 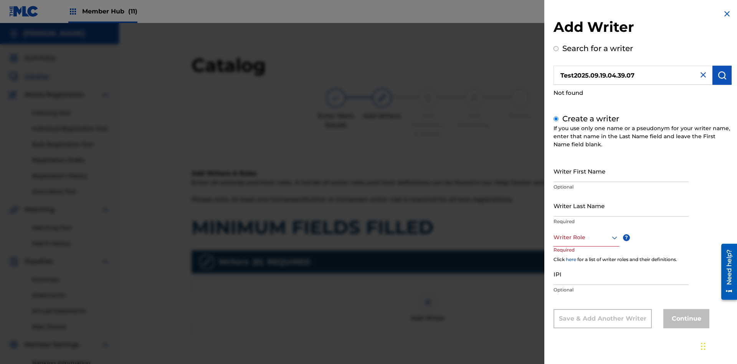 I want to click on label: Search for a writer, so click(x=598, y=48).